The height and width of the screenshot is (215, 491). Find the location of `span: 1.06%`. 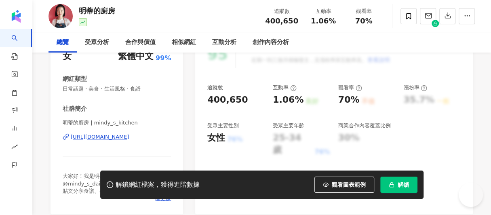

span: 1.06% is located at coordinates (323, 21).